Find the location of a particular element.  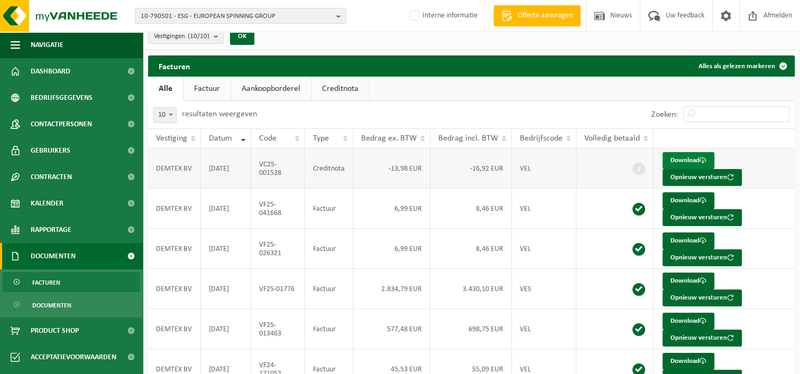

span: Bedrag incl. BTW is located at coordinates (468, 138).